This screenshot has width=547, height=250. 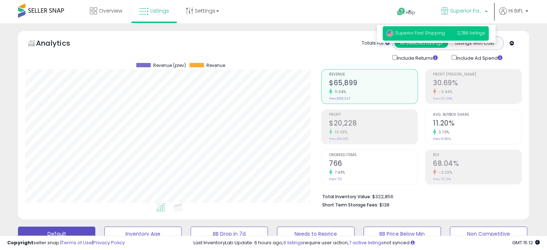 What do you see at coordinates (335, 179) in the screenshot?
I see `small: Prev: 713` at bounding box center [335, 179].